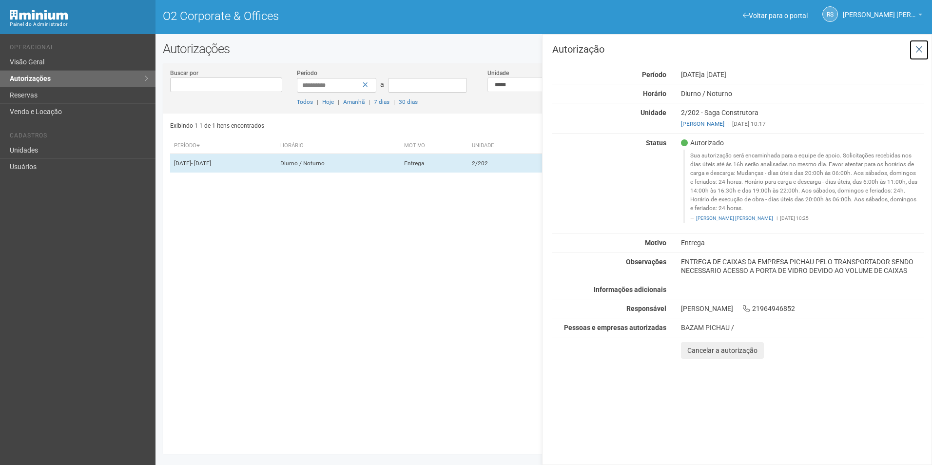 This screenshot has height=465, width=932. Describe the element at coordinates (775, 16) in the screenshot. I see `a: Voltar para o portal` at that location.